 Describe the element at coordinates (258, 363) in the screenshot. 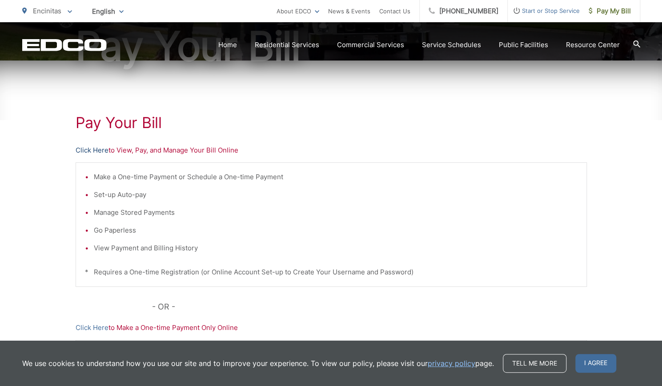

I see `p: We use cookies to understand how you use our site and to improve your experience. To view our pol...` at that location.